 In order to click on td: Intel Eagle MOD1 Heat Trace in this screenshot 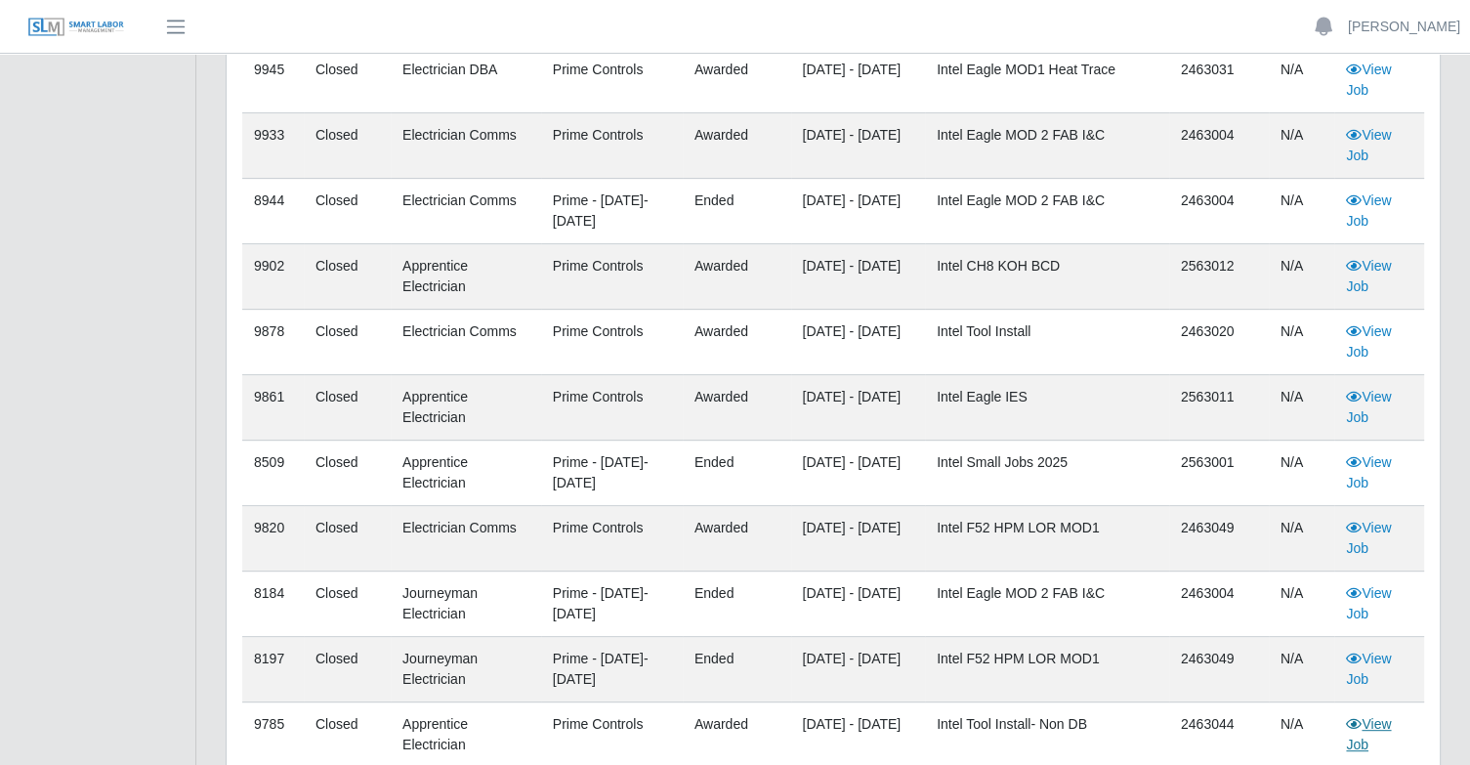, I will do `click(1047, 80)`.